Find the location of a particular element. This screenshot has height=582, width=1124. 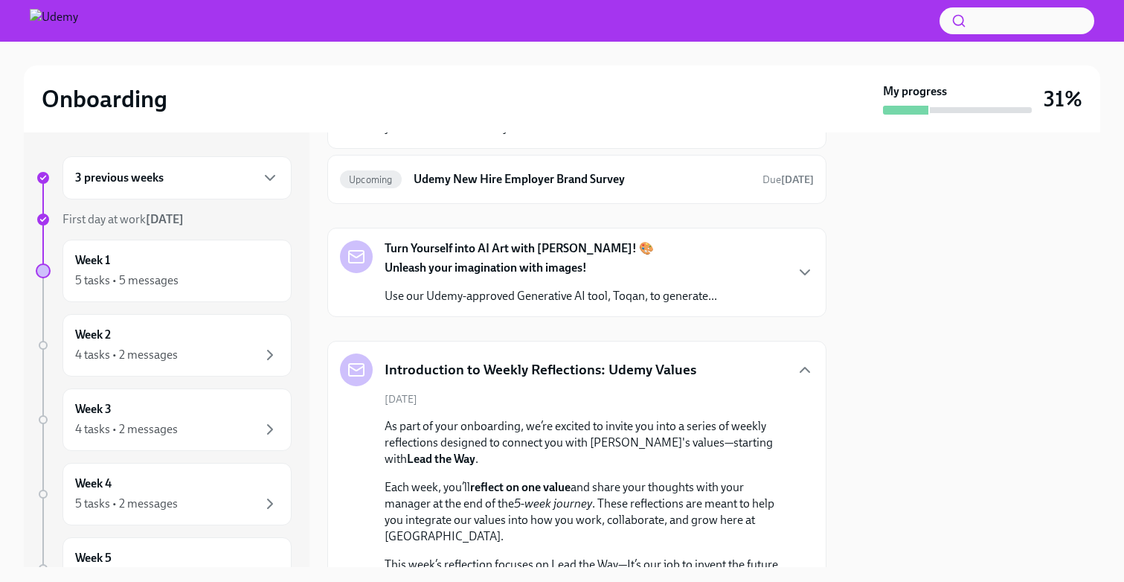

h5: Introduction to Weekly Reflections: Udemy Values is located at coordinates (540, 370).